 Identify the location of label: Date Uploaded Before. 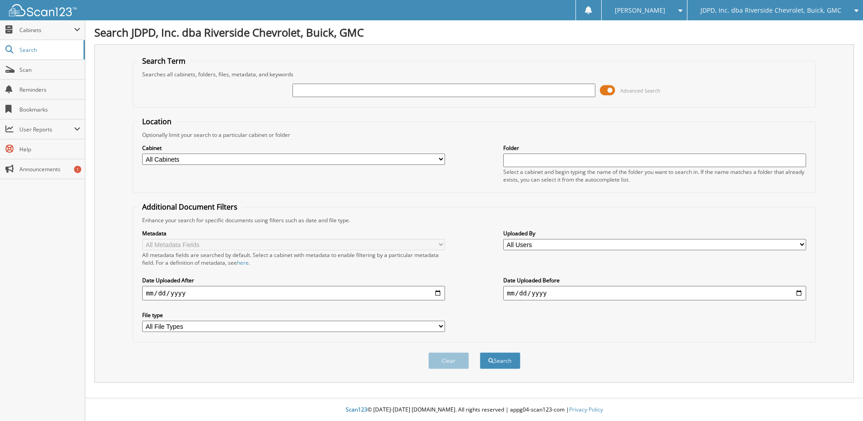
(654, 280).